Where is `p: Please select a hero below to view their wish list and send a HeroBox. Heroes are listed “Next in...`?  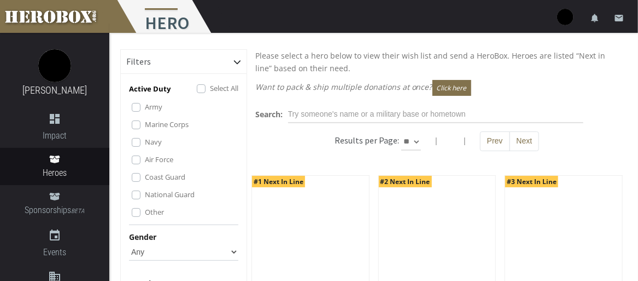 p: Please select a hero below to view their wish list and send a HeroBox. Heroes are listed “Next in... is located at coordinates (437, 62).